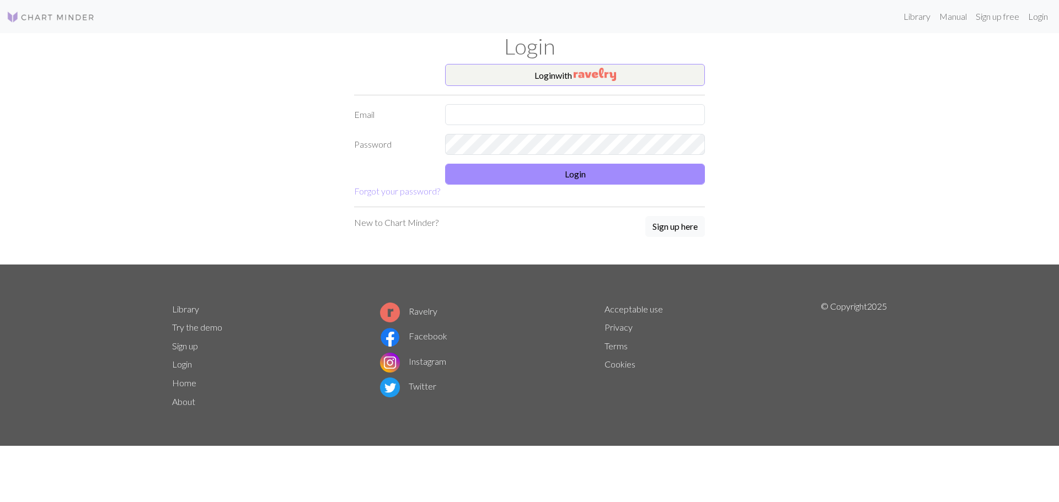 This screenshot has width=1059, height=502. What do you see at coordinates (393, 115) in the screenshot?
I see `label: Email` at bounding box center [393, 115].